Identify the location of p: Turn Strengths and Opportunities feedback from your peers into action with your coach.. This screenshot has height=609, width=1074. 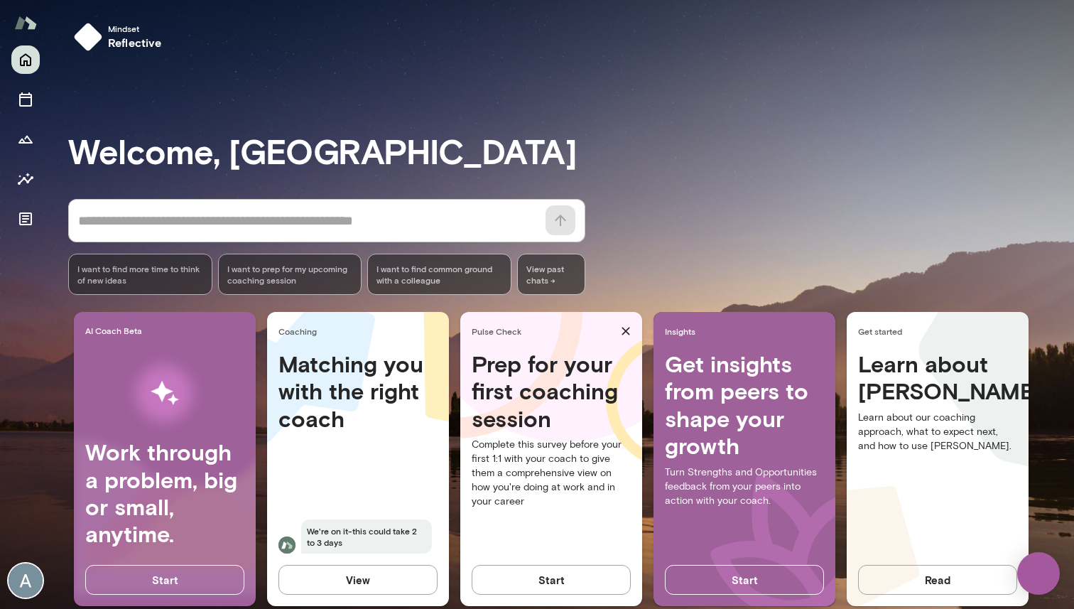
(745, 487).